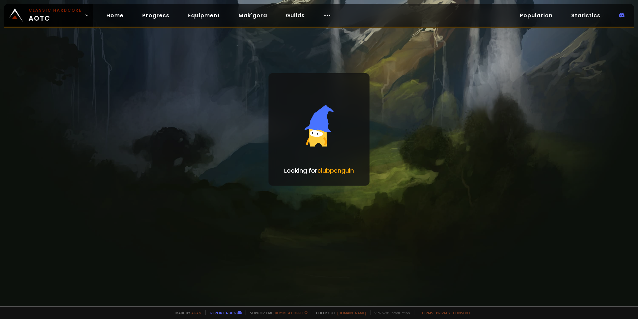 This screenshot has height=319, width=638. What do you see at coordinates (336, 170) in the screenshot?
I see `span: clubpenguin` at bounding box center [336, 170].